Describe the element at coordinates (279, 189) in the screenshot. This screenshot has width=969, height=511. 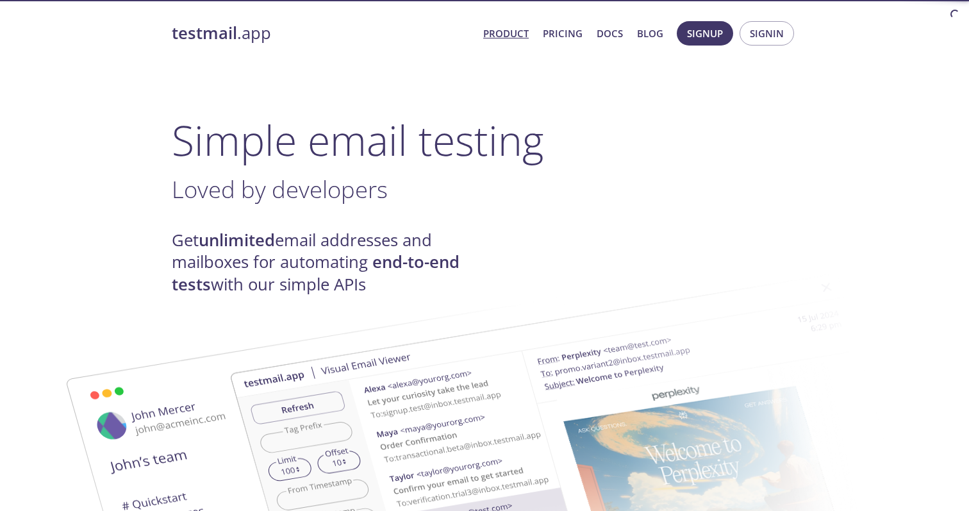
I see `span: Loved by developers` at that location.